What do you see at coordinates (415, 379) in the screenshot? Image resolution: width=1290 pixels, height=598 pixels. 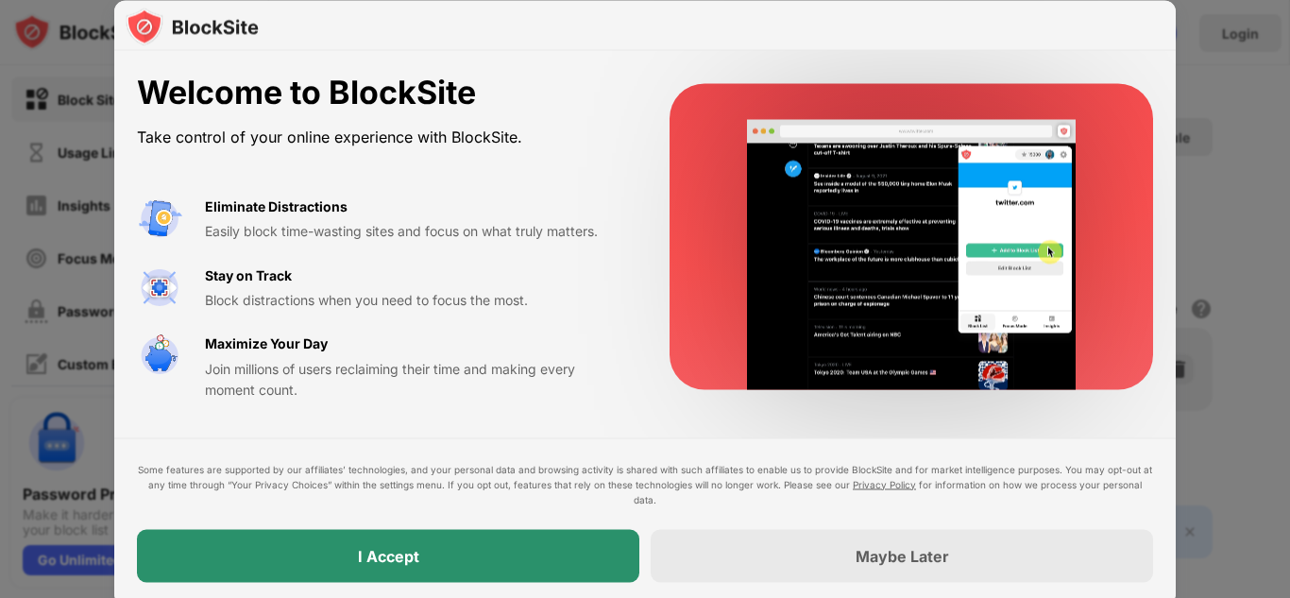 I see `div: Join millions of users reclaiming their time and making every moment count.` at bounding box center [415, 379].